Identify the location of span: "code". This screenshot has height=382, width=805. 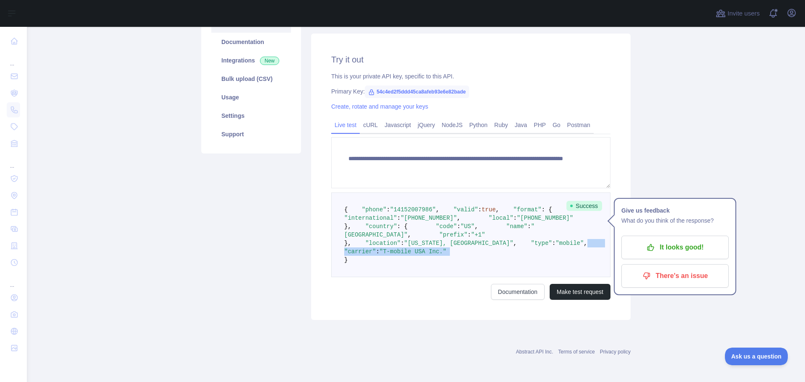
(446, 226).